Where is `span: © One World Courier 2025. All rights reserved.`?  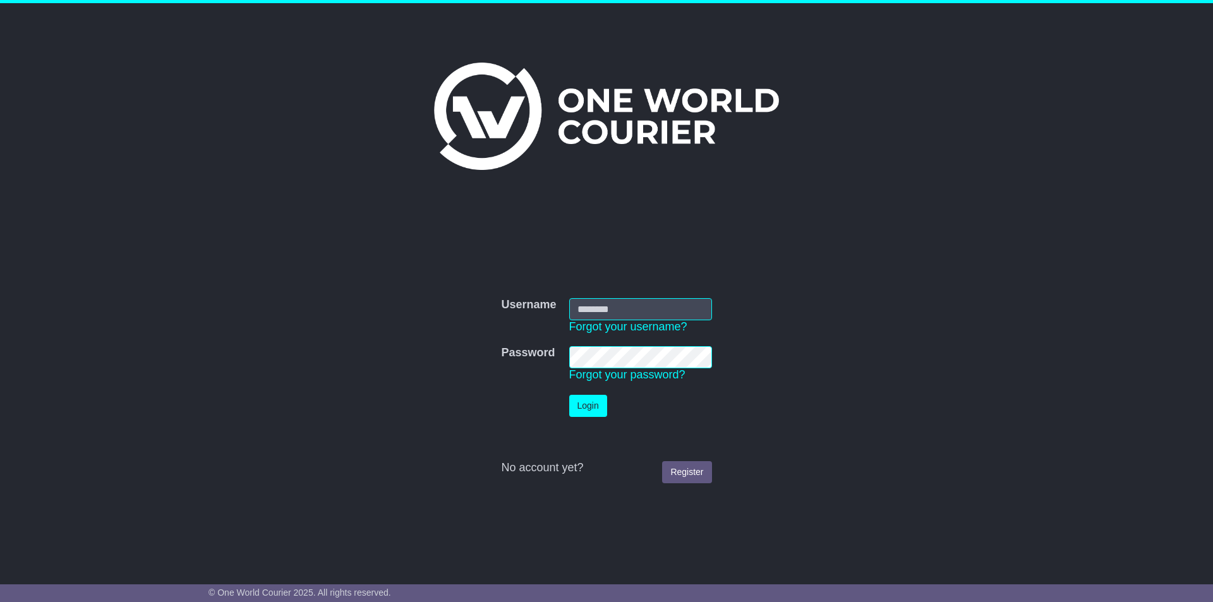
span: © One World Courier 2025. All rights reserved. is located at coordinates (299, 592).